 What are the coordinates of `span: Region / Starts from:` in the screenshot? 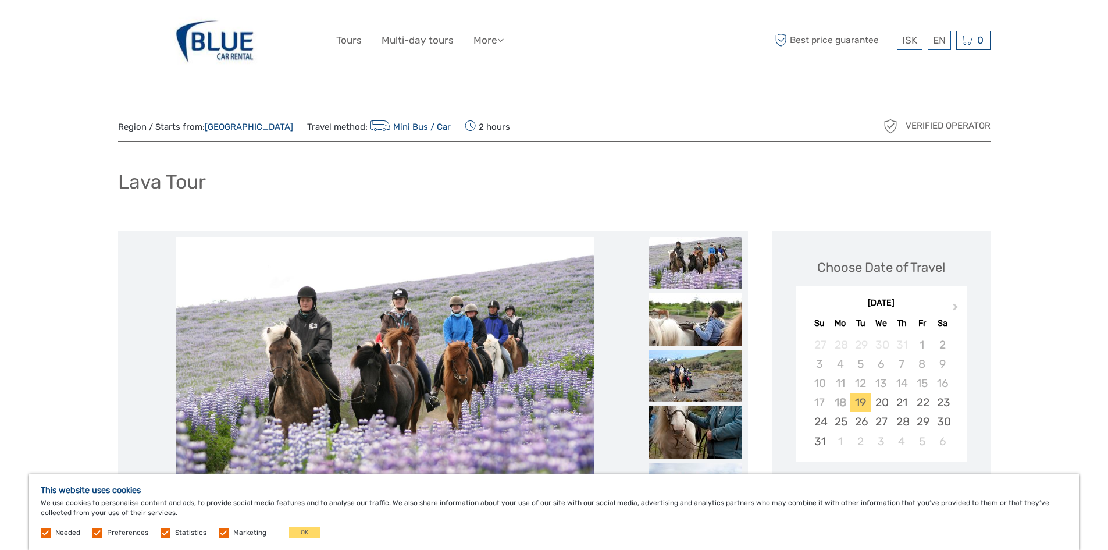 It's located at (205, 127).